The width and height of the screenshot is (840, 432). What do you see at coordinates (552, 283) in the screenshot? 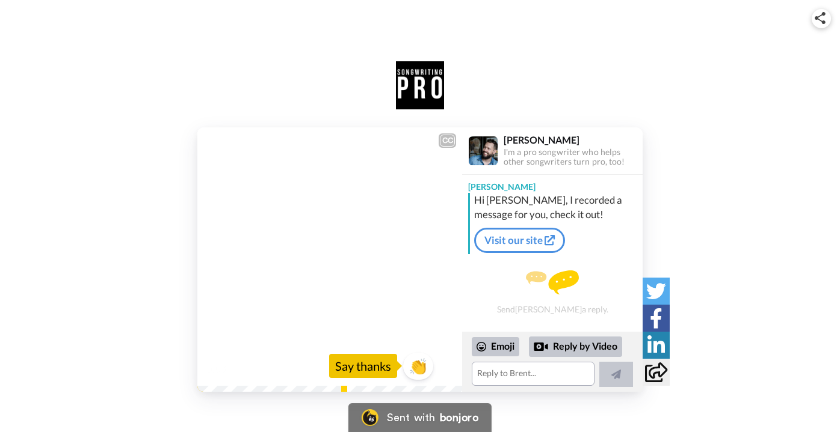
I see `img: message.svg` at bounding box center [552, 283].